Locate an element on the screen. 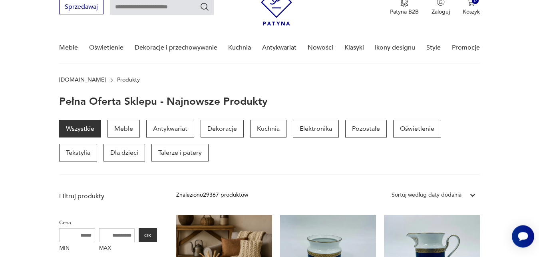 The height and width of the screenshot is (257, 539). a: Ikony designu is located at coordinates (395, 48).